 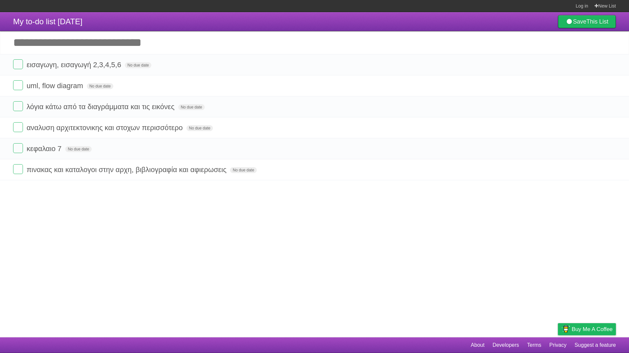 What do you see at coordinates (597, 22) in the screenshot?
I see `b: This List` at bounding box center [597, 22].